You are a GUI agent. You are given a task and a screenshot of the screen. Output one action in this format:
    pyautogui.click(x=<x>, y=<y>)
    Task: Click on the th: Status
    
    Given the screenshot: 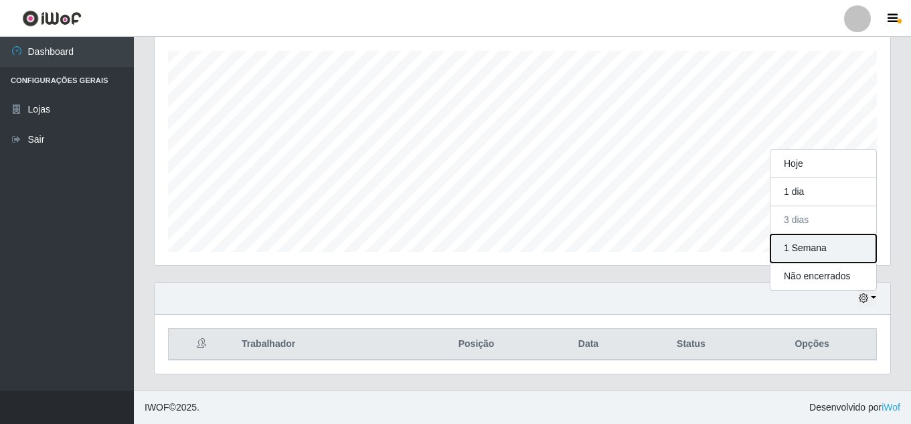 What is the action you would take?
    pyautogui.click(x=691, y=344)
    